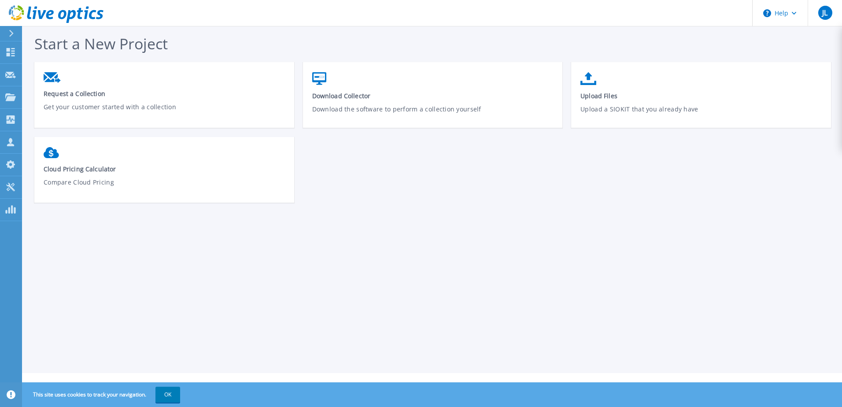 Image resolution: width=842 pixels, height=407 pixels. What do you see at coordinates (168, 395) in the screenshot?
I see `button: OK` at bounding box center [168, 395].